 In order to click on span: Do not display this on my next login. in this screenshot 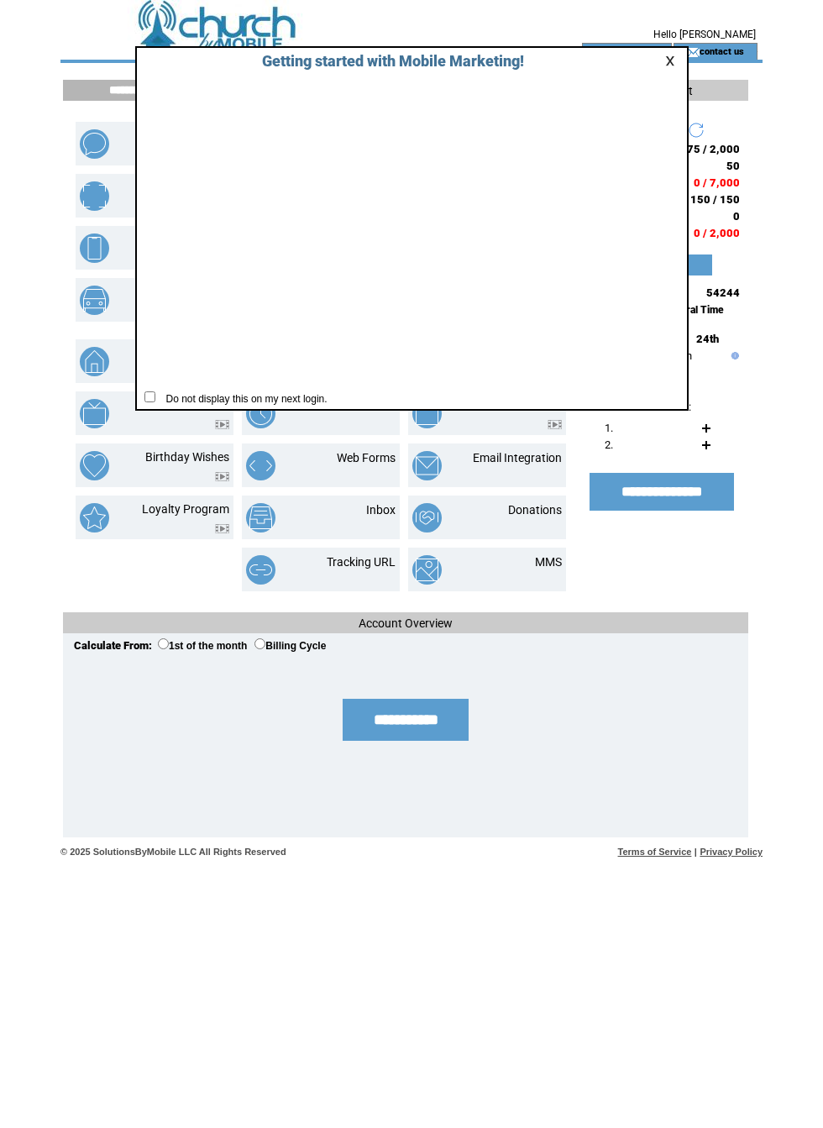, I will do `click(243, 399)`.